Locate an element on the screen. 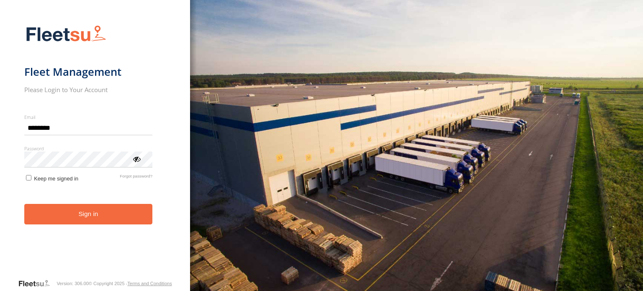  a: Forgot password? is located at coordinates (136, 178).